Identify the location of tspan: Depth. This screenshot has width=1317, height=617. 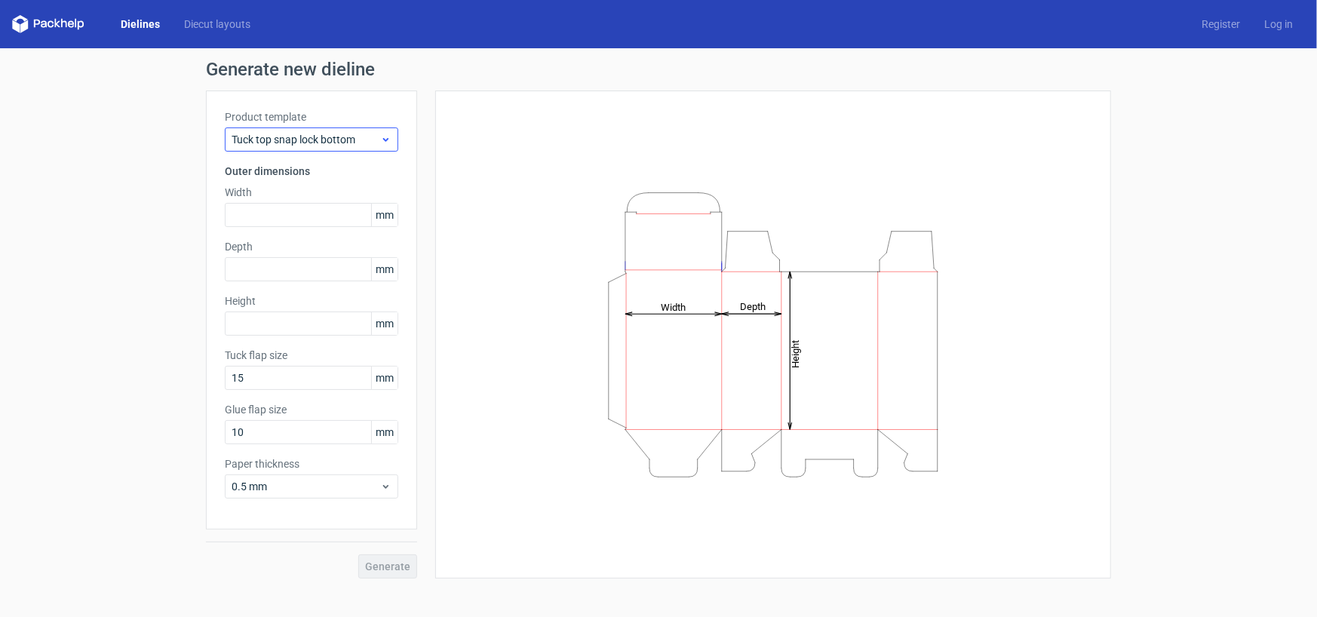
(753, 306).